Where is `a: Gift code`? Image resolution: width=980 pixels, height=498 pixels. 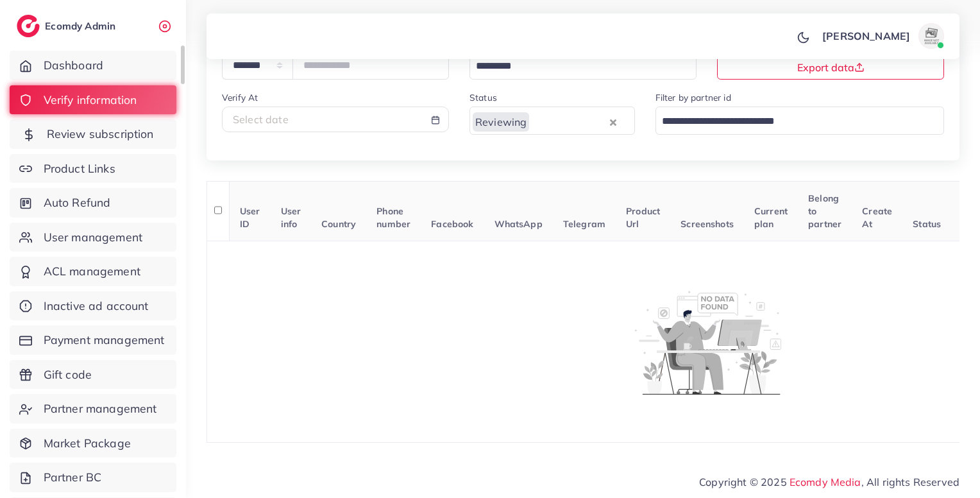
a: Gift code is located at coordinates (93, 375).